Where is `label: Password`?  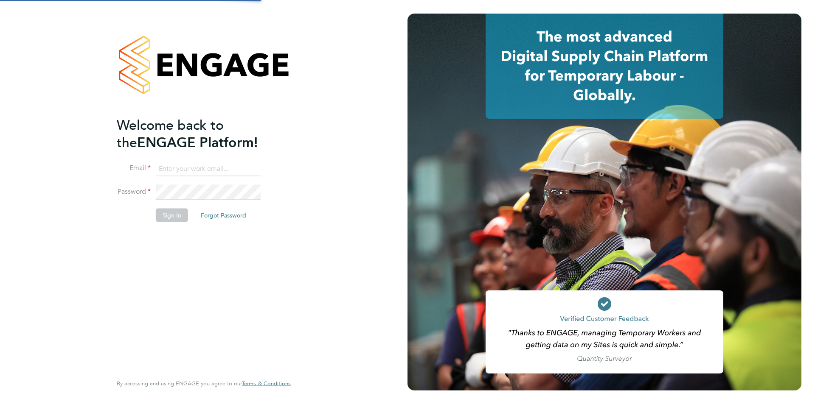
label: Password is located at coordinates (134, 192).